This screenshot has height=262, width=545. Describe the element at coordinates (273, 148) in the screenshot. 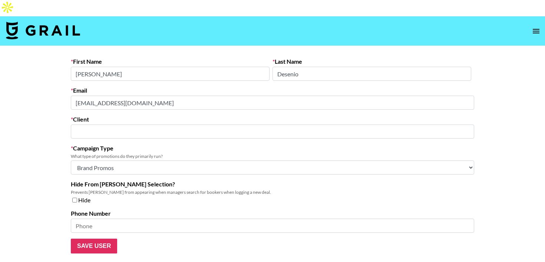

I see `label: Campaign Type` at that location.